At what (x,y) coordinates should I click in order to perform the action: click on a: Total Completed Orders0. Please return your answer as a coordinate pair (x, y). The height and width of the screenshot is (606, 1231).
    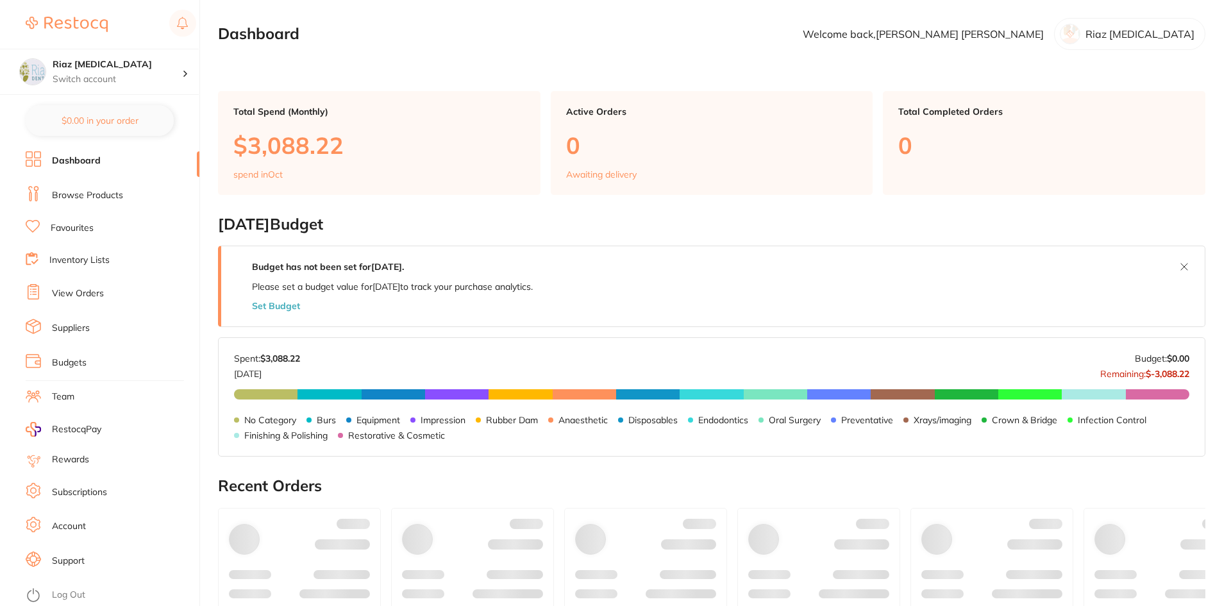
    Looking at the image, I should click on (1043, 143).